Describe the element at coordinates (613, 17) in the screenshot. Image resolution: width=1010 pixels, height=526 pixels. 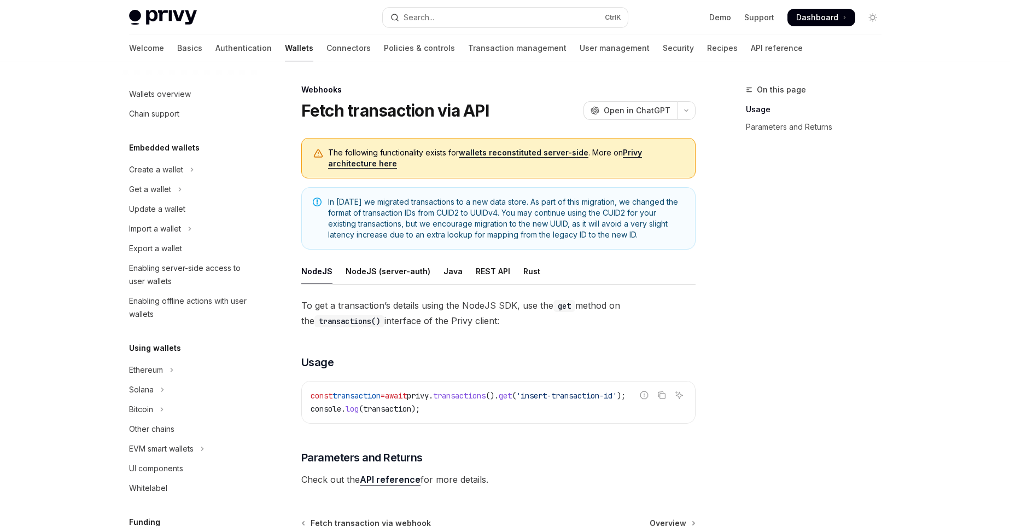
I see `span: Ctrl K` at that location.